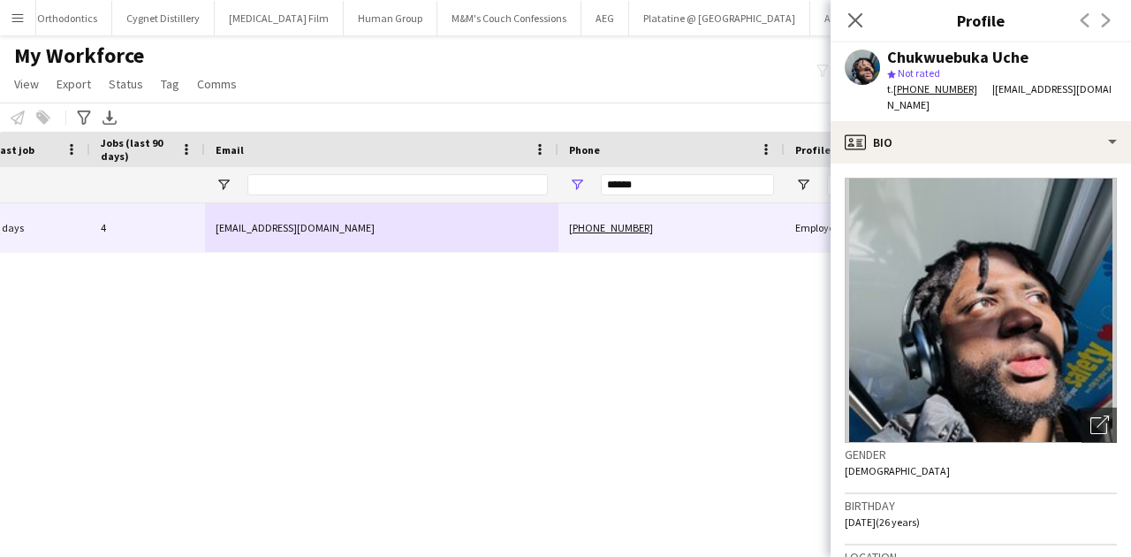 This screenshot has width=1131, height=557. I want to click on div: 4, so click(148, 227).